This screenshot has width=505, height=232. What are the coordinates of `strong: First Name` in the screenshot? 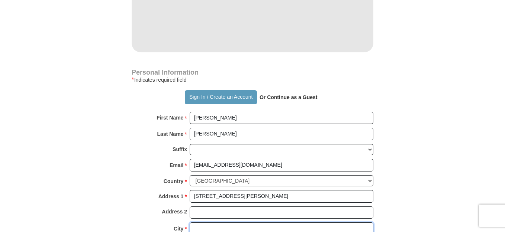 It's located at (170, 118).